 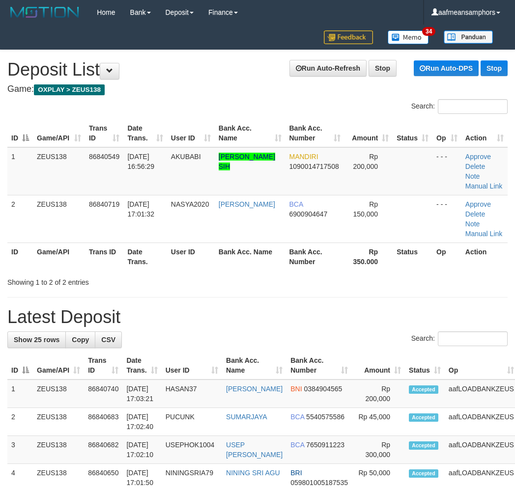 What do you see at coordinates (104, 256) in the screenshot?
I see `th: Trans ID` at bounding box center [104, 256].